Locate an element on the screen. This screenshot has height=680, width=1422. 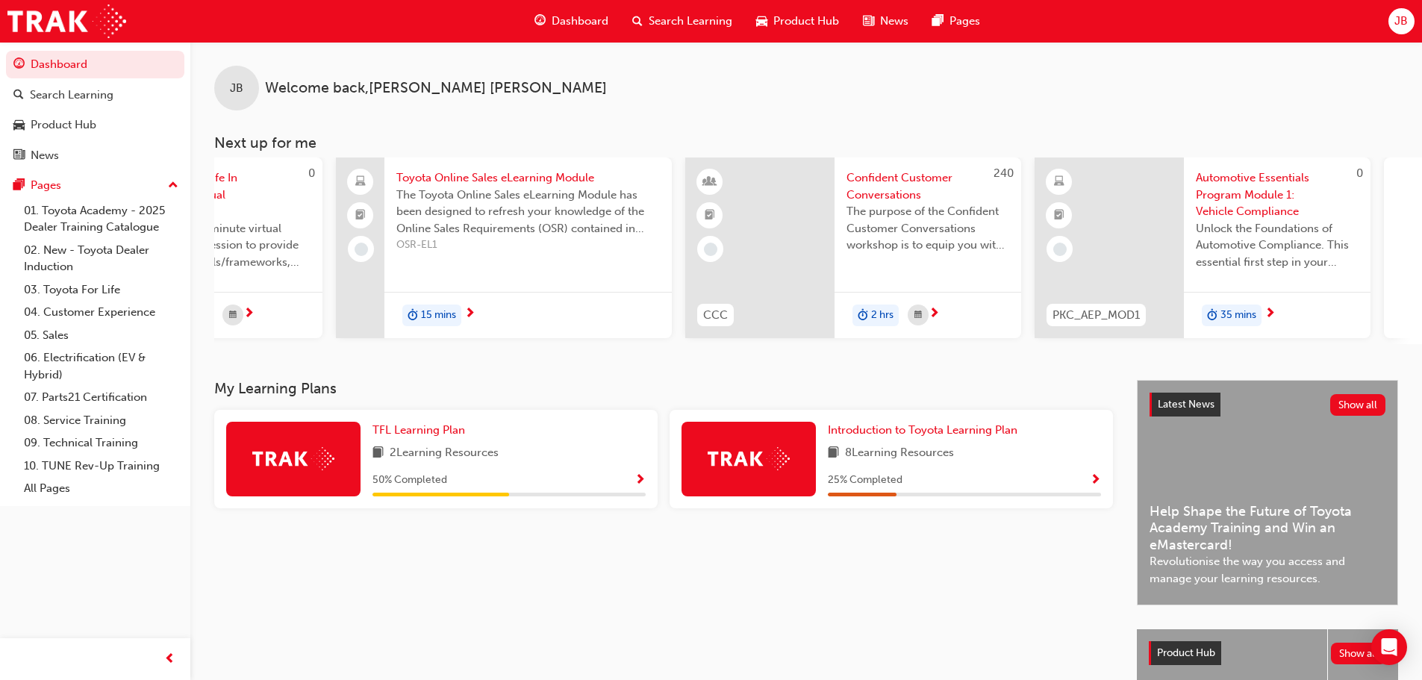
a: guage-iconDashboard is located at coordinates (571, 21).